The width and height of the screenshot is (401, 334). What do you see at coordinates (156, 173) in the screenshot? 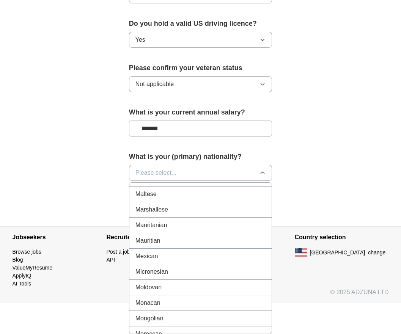
I see `span: Please select...` at bounding box center [156, 173].